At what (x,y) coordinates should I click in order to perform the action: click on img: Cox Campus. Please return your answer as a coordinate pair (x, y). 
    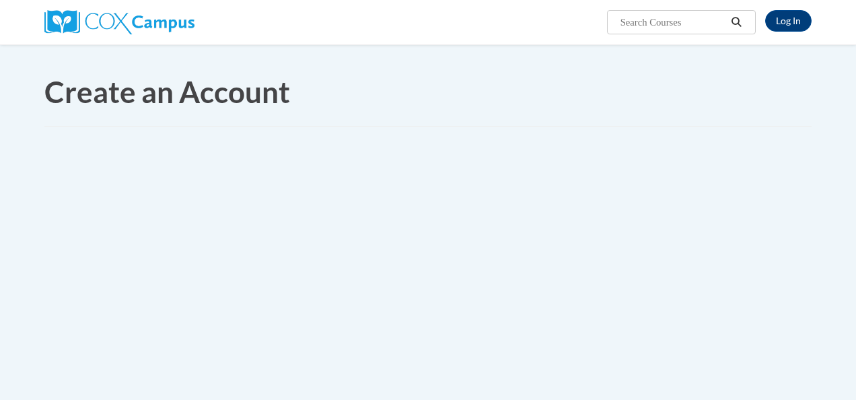
    Looking at the image, I should click on (119, 22).